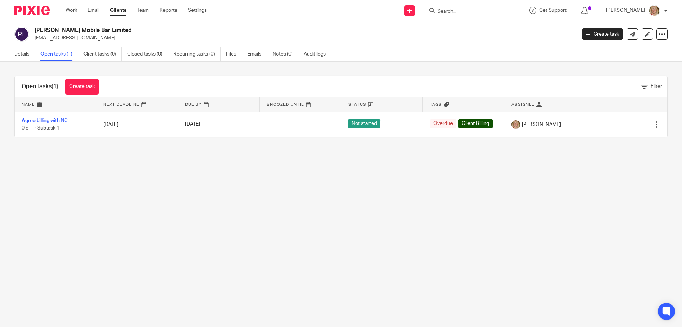 This screenshot has height=327, width=682. I want to click on span: Status, so click(358, 104).